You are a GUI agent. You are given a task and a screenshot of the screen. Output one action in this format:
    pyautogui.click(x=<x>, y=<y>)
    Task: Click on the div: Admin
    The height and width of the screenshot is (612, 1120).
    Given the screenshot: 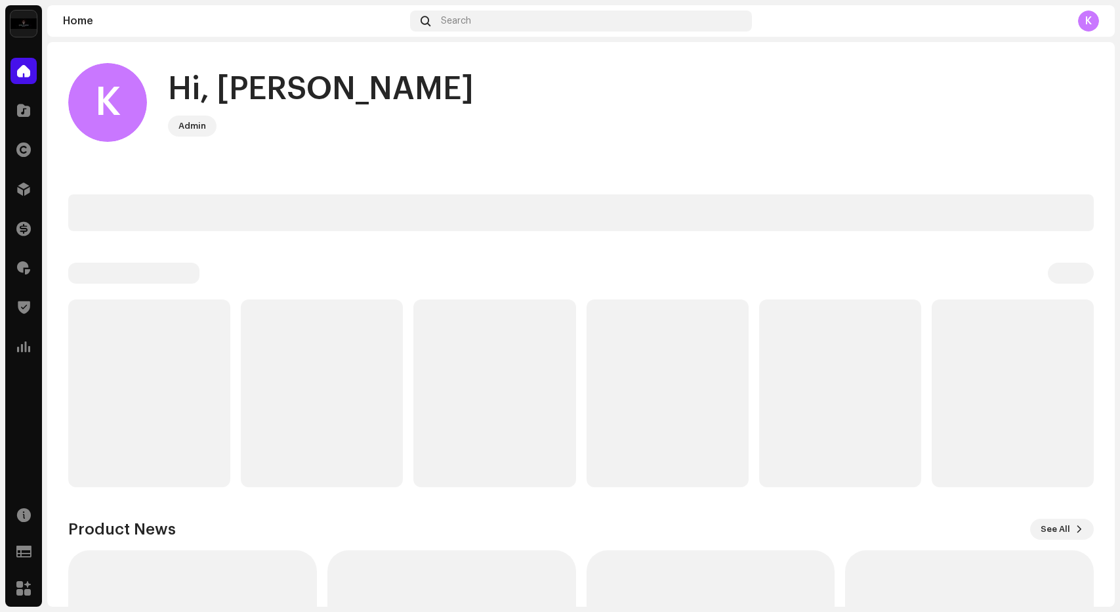 What is the action you would take?
    pyautogui.click(x=192, y=126)
    